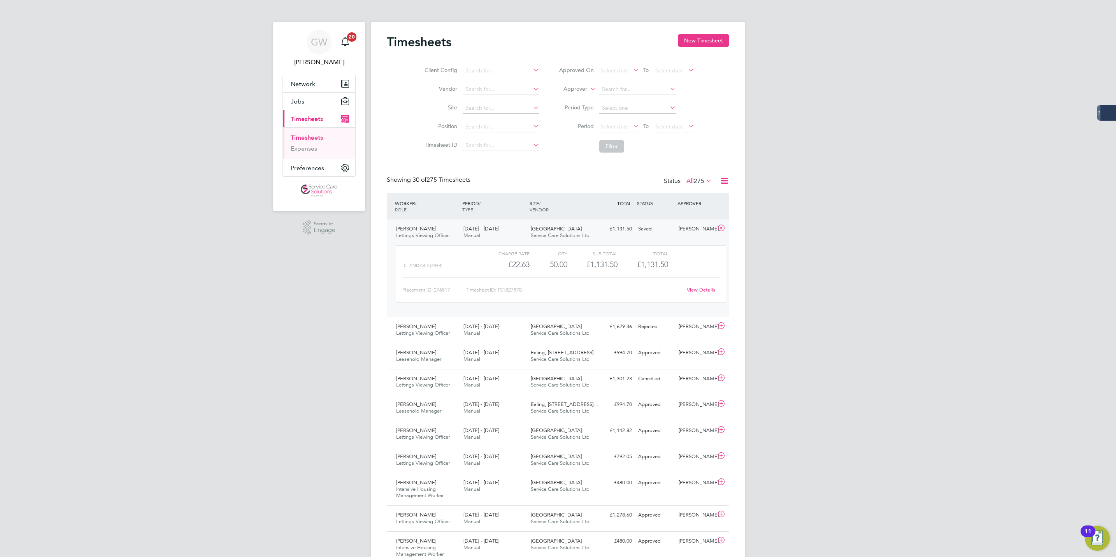 This screenshot has height=557, width=1116. What do you see at coordinates (319, 101) in the screenshot?
I see `button: Jobs` at bounding box center [319, 101].